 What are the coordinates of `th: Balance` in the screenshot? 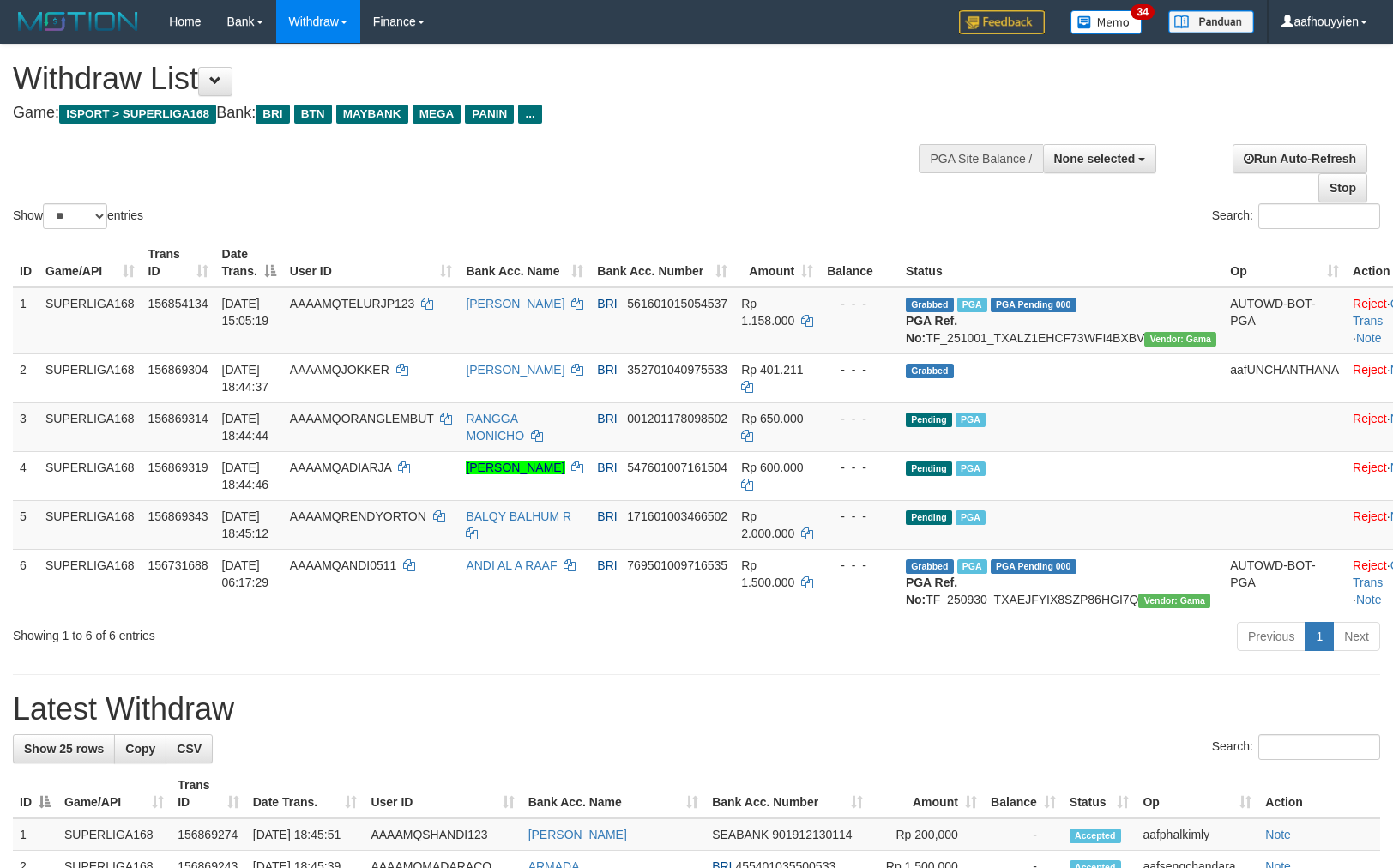 It's located at (860, 263).